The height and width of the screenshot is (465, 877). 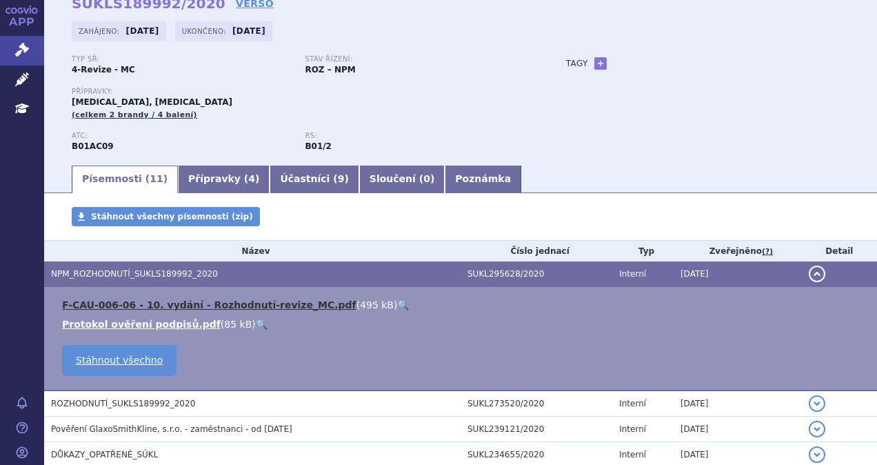 I want to click on span: Stáhnout všechny písemnosti (zip), so click(x=172, y=217).